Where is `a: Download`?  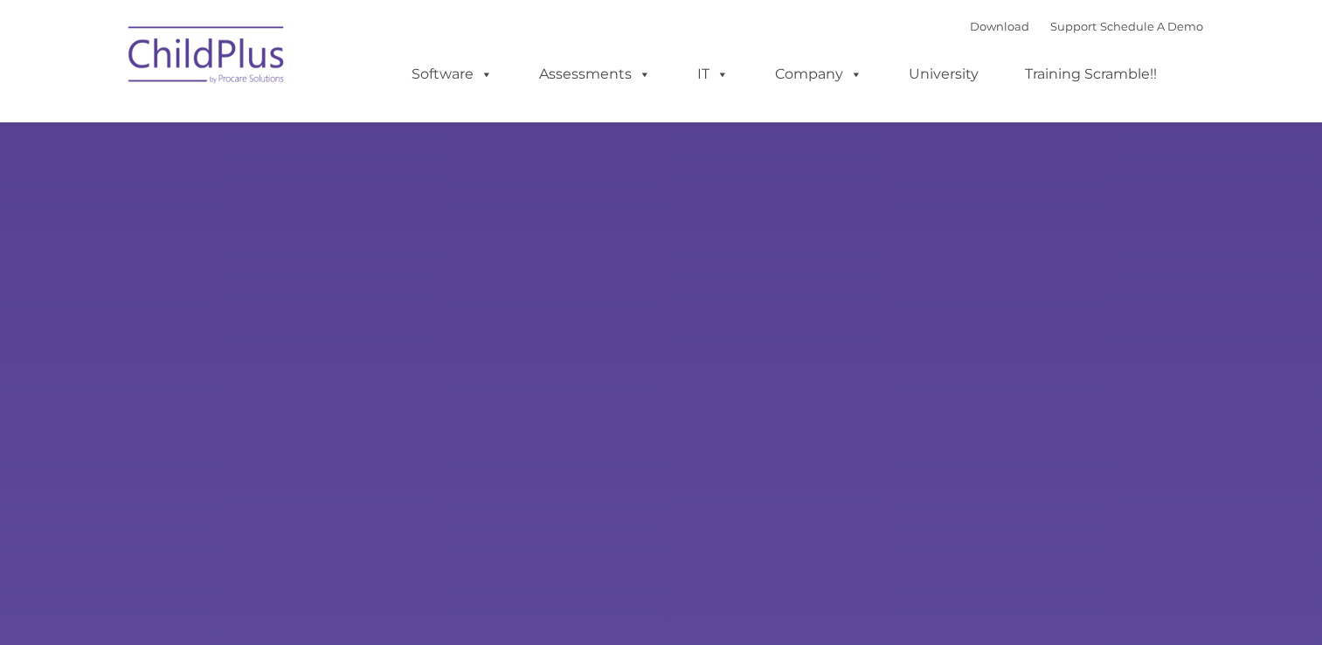
a: Download is located at coordinates (1000, 26).